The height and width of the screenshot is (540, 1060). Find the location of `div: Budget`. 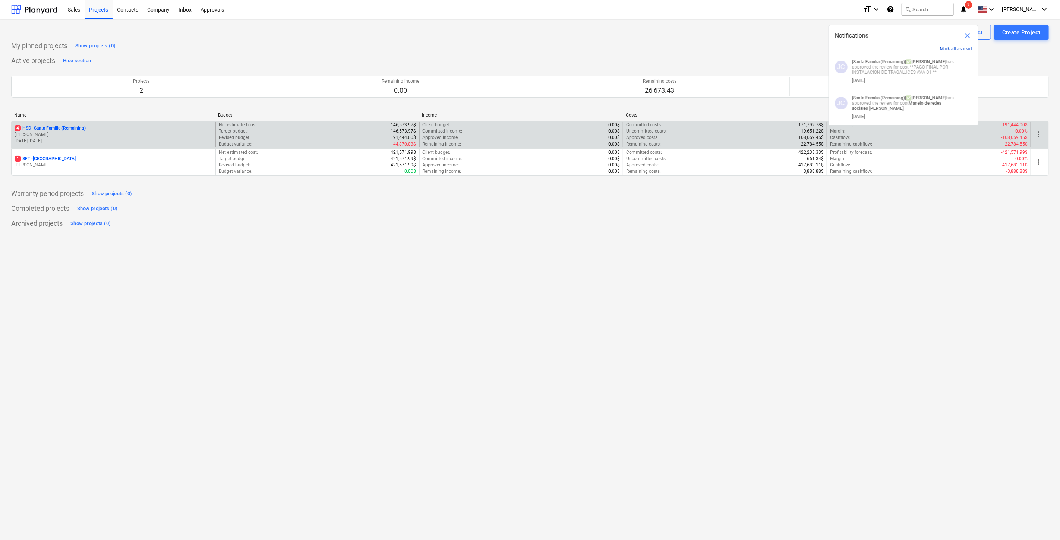

div: Budget is located at coordinates (317, 115).